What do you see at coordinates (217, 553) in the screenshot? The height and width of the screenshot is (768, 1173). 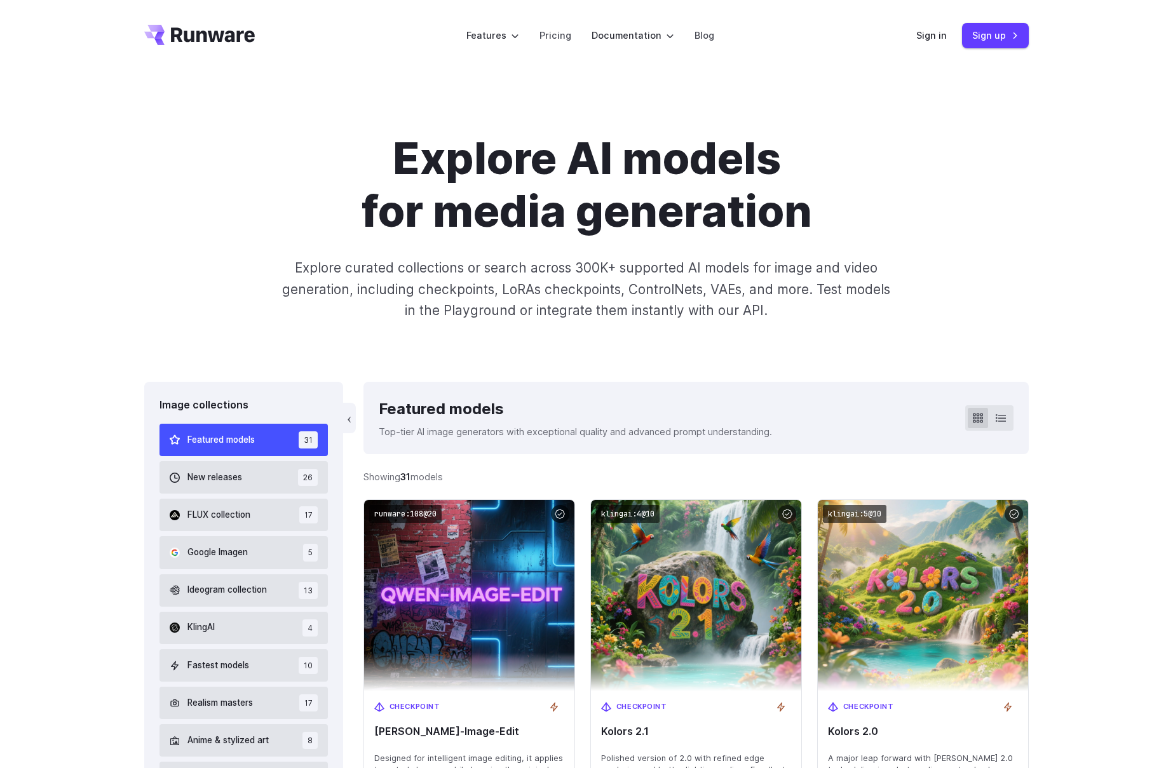 I see `span: Google Imagen` at bounding box center [217, 553].